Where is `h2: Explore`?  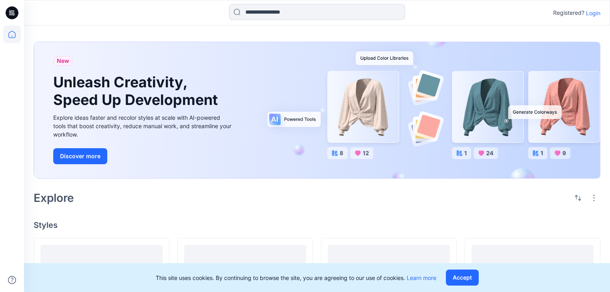
h2: Explore is located at coordinates (54, 198).